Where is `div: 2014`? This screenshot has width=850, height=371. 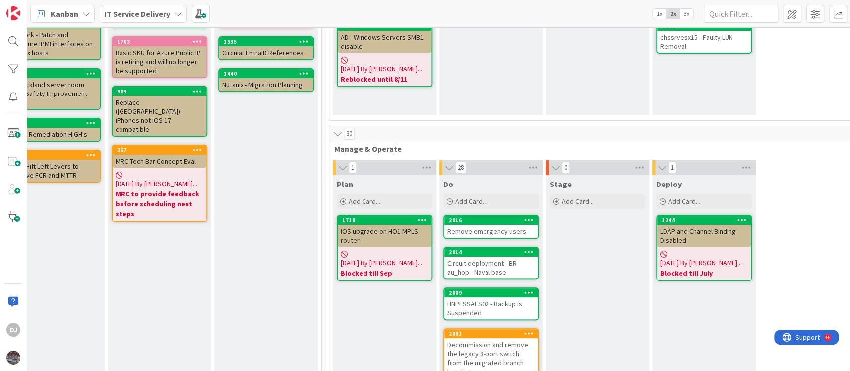 div: 2014 is located at coordinates (493, 252).